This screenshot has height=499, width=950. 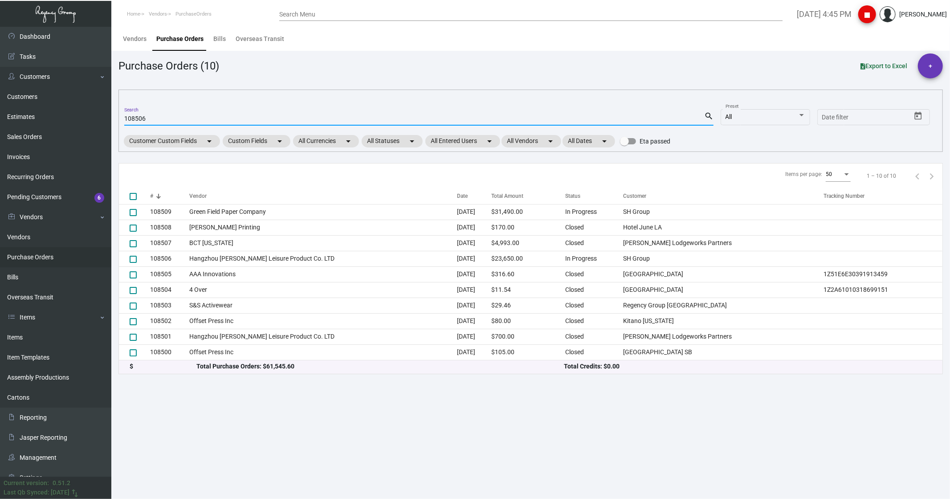 I want to click on input: End date, so click(x=879, y=118).